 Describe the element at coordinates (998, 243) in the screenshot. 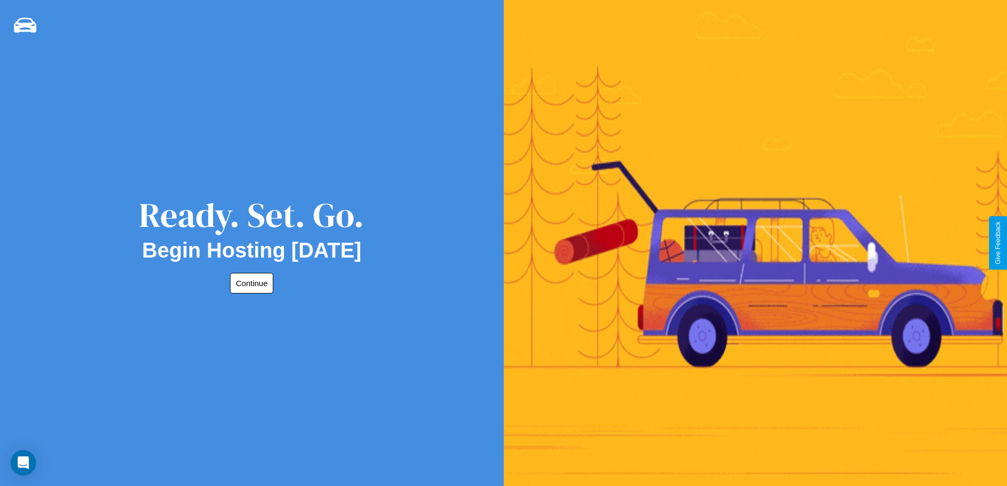

I see `div: Give Feedback` at that location.